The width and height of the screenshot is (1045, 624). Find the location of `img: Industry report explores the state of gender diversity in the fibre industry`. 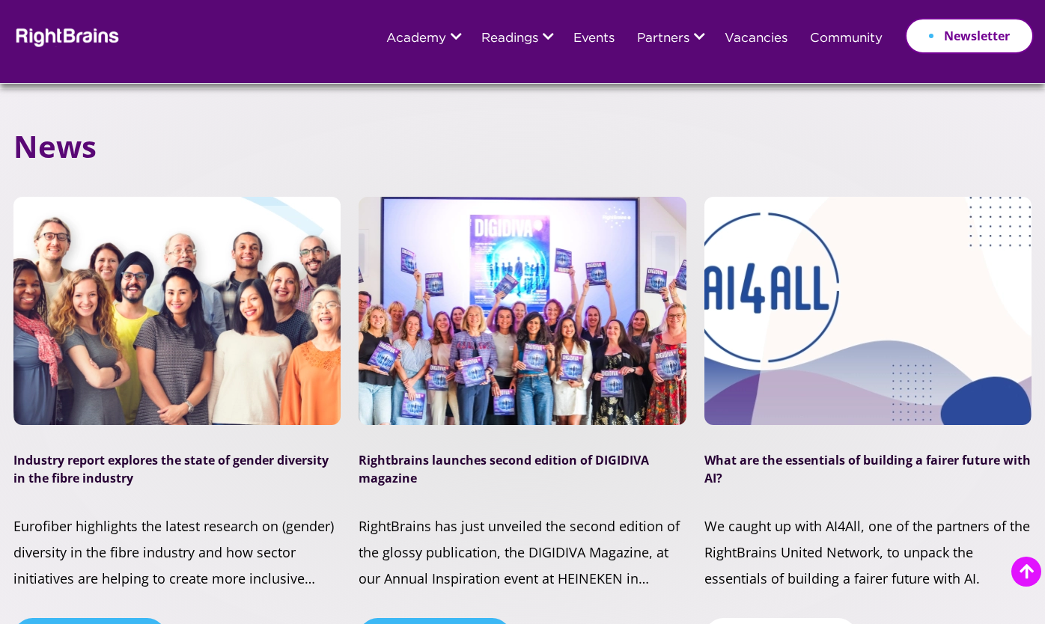

img: Industry report explores the state of gender diversity in the fibre industry is located at coordinates (177, 311).